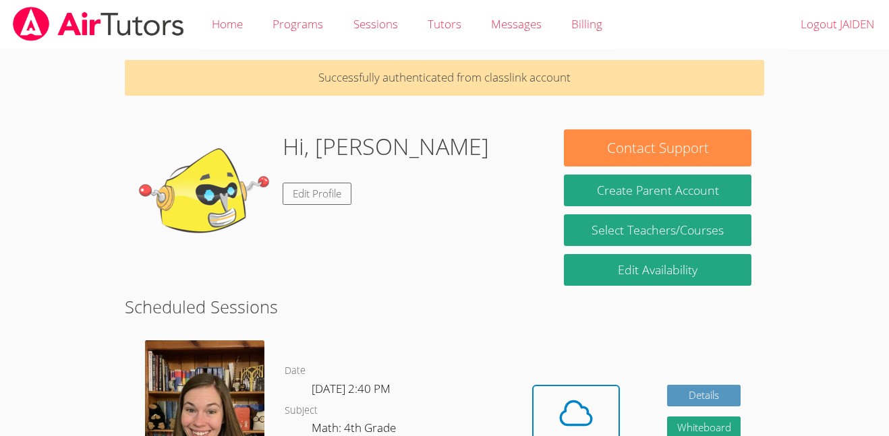 The height and width of the screenshot is (436, 889). Describe the element at coordinates (445, 307) in the screenshot. I see `h2: Scheduled Sessions` at that location.